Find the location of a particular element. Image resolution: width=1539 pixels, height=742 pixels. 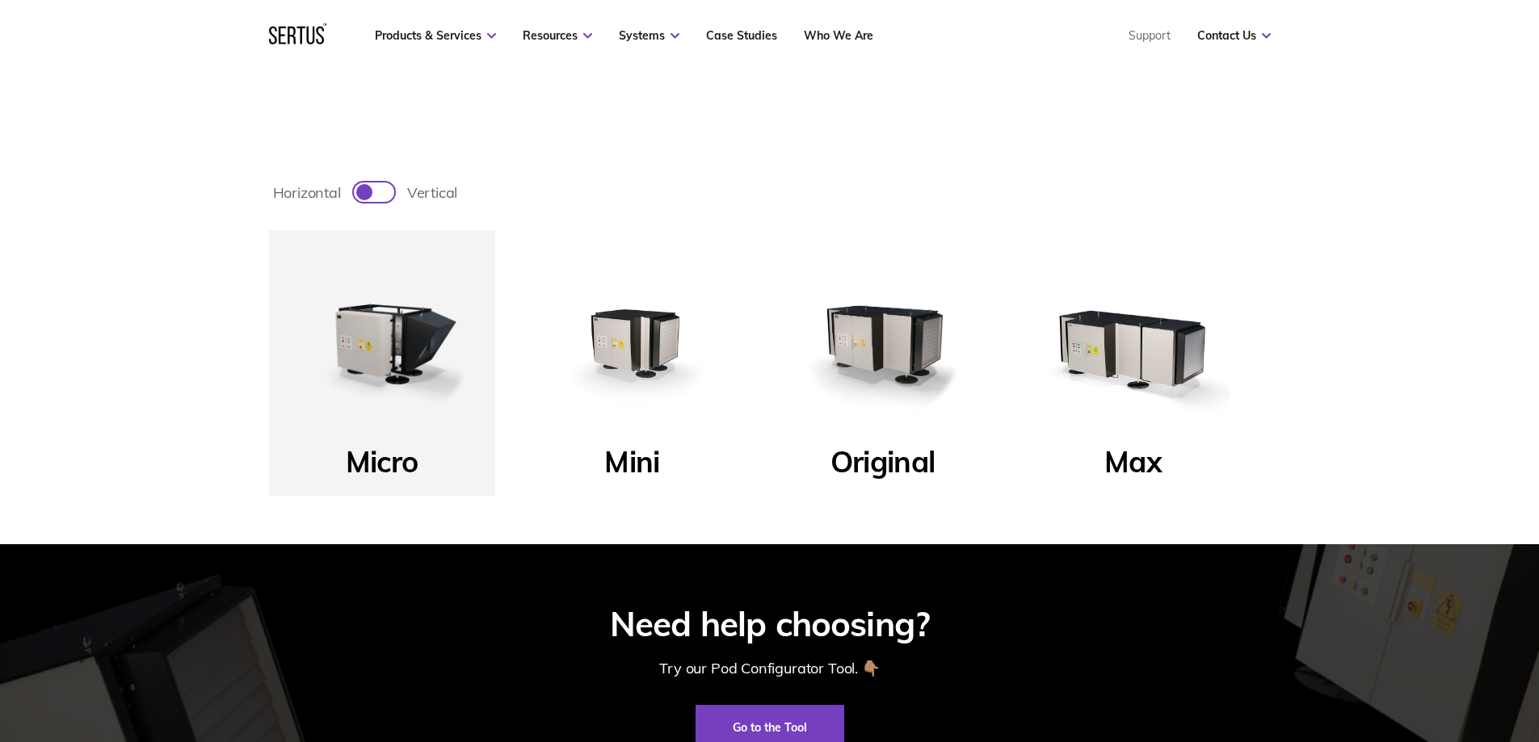

img: Original is located at coordinates (883, 343).